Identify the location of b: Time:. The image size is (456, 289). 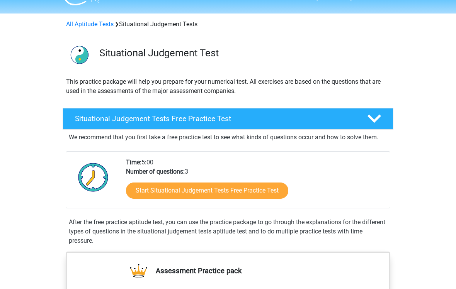
(134, 163).